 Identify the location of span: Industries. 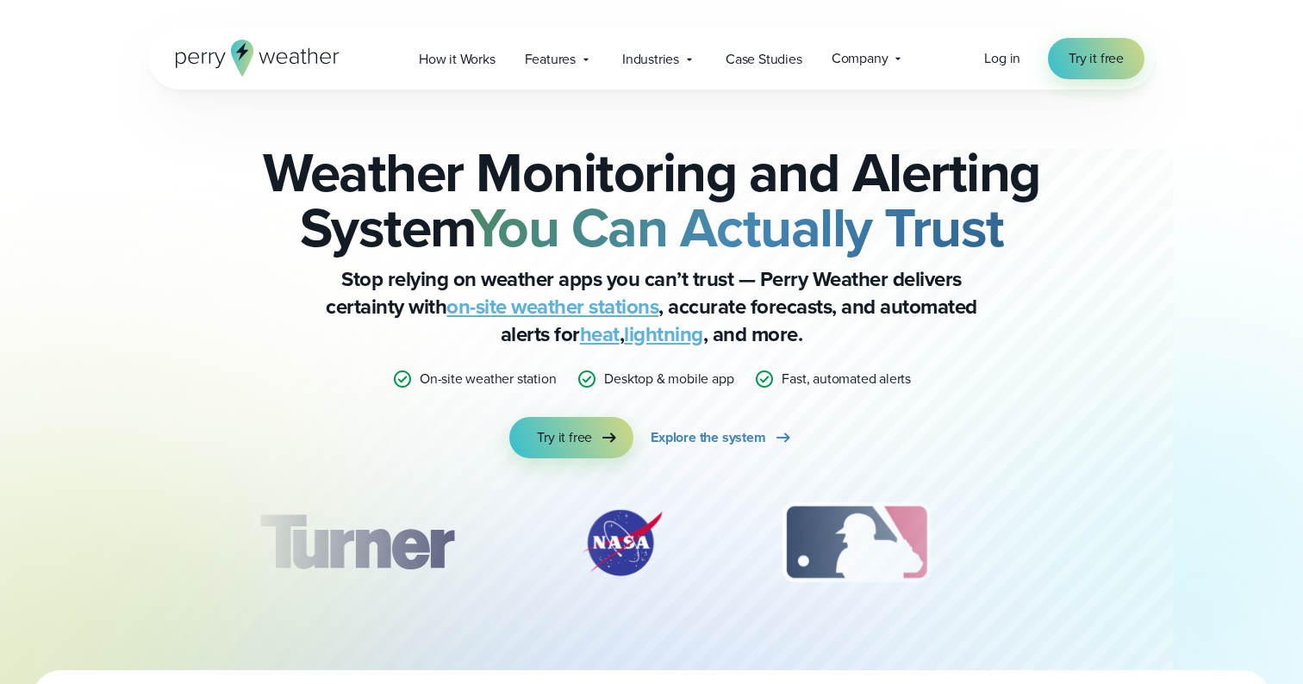
(650, 59).